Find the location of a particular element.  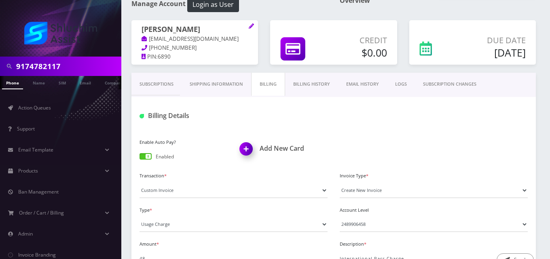

span: Order / Cart / Billing is located at coordinates (41, 213).